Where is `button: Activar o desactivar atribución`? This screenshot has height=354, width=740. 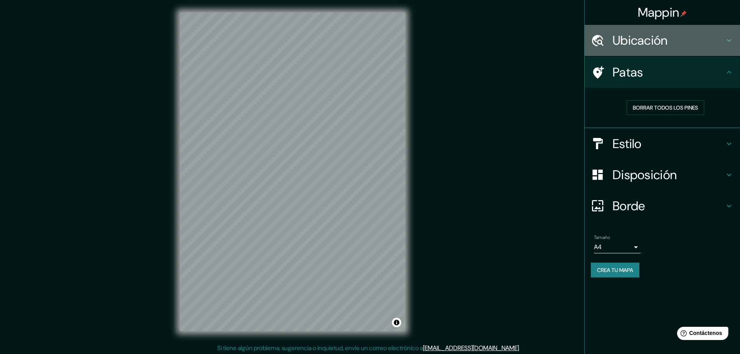 button: Activar o desactivar atribución is located at coordinates (396, 322).